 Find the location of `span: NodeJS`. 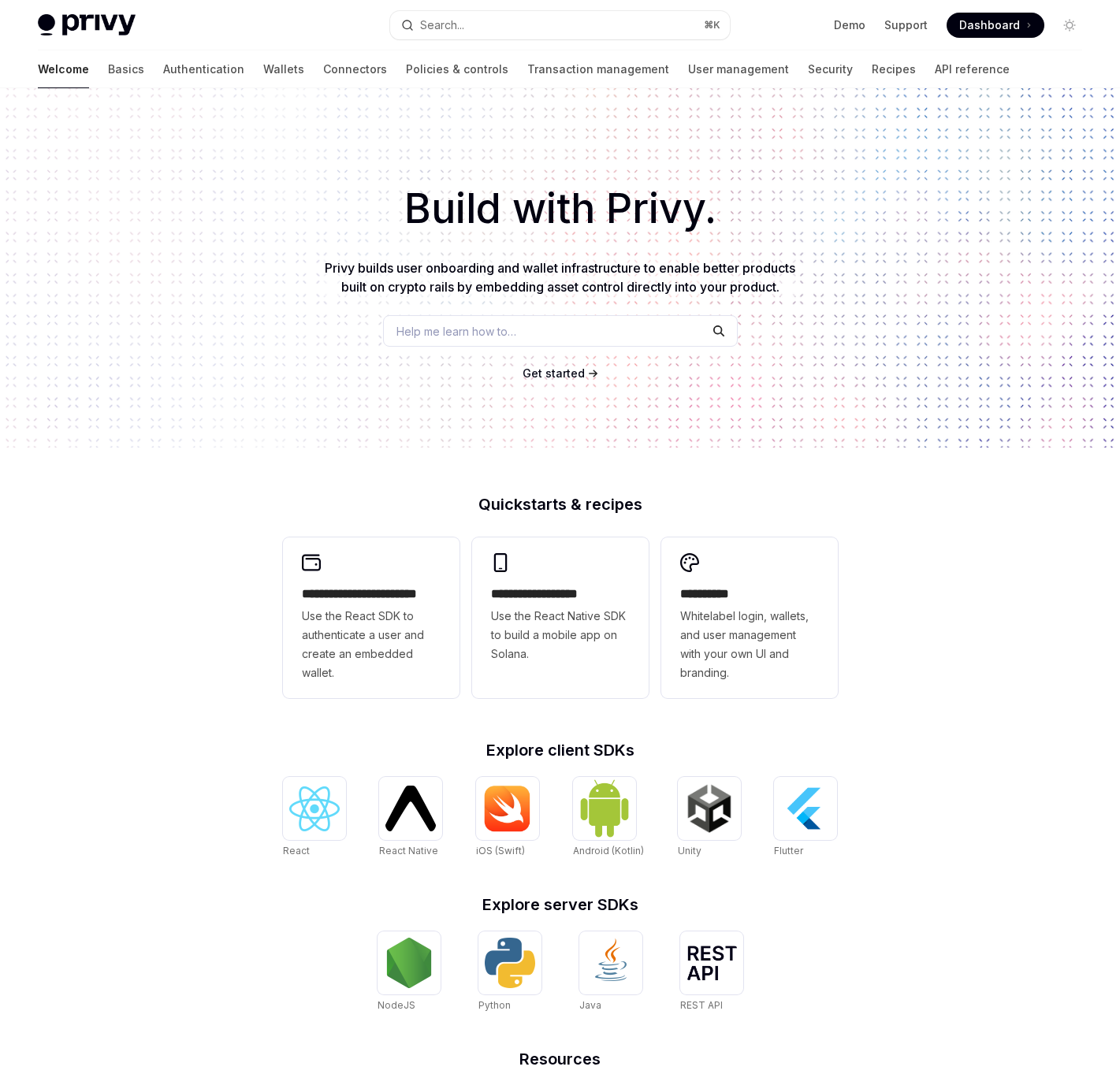

span: NodeJS is located at coordinates (397, 1005).